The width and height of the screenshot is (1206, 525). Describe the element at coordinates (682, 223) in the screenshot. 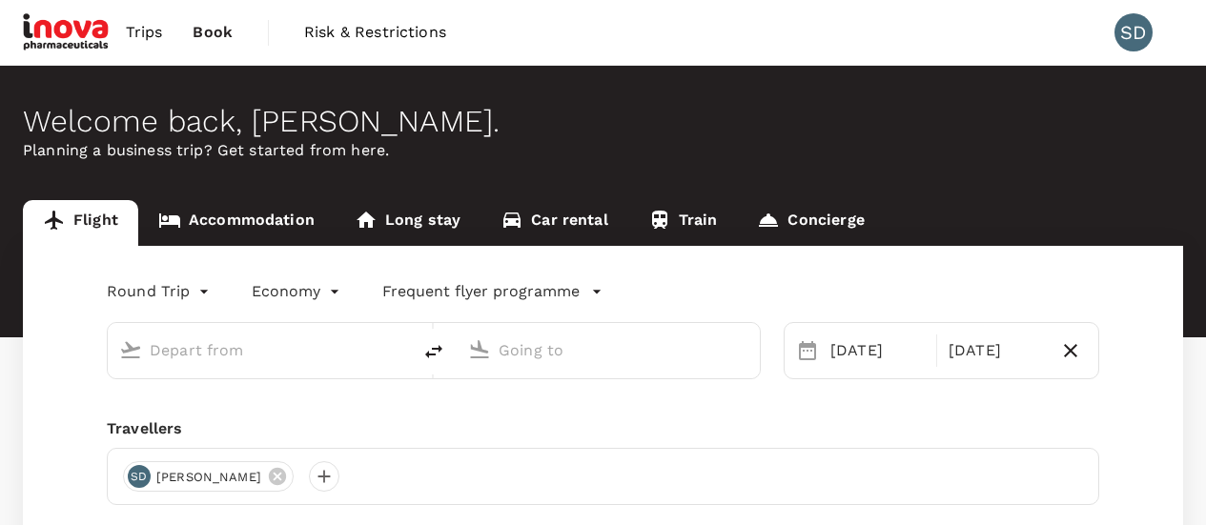

I see `a: Train` at that location.